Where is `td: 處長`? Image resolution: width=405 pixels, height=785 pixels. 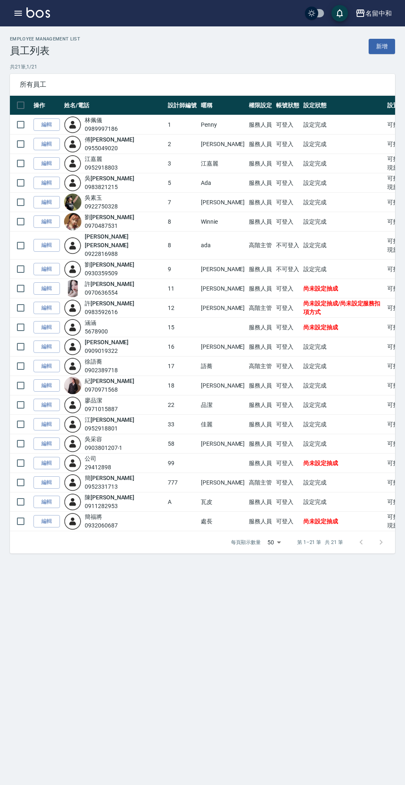 td: 處長 is located at coordinates (223, 522).